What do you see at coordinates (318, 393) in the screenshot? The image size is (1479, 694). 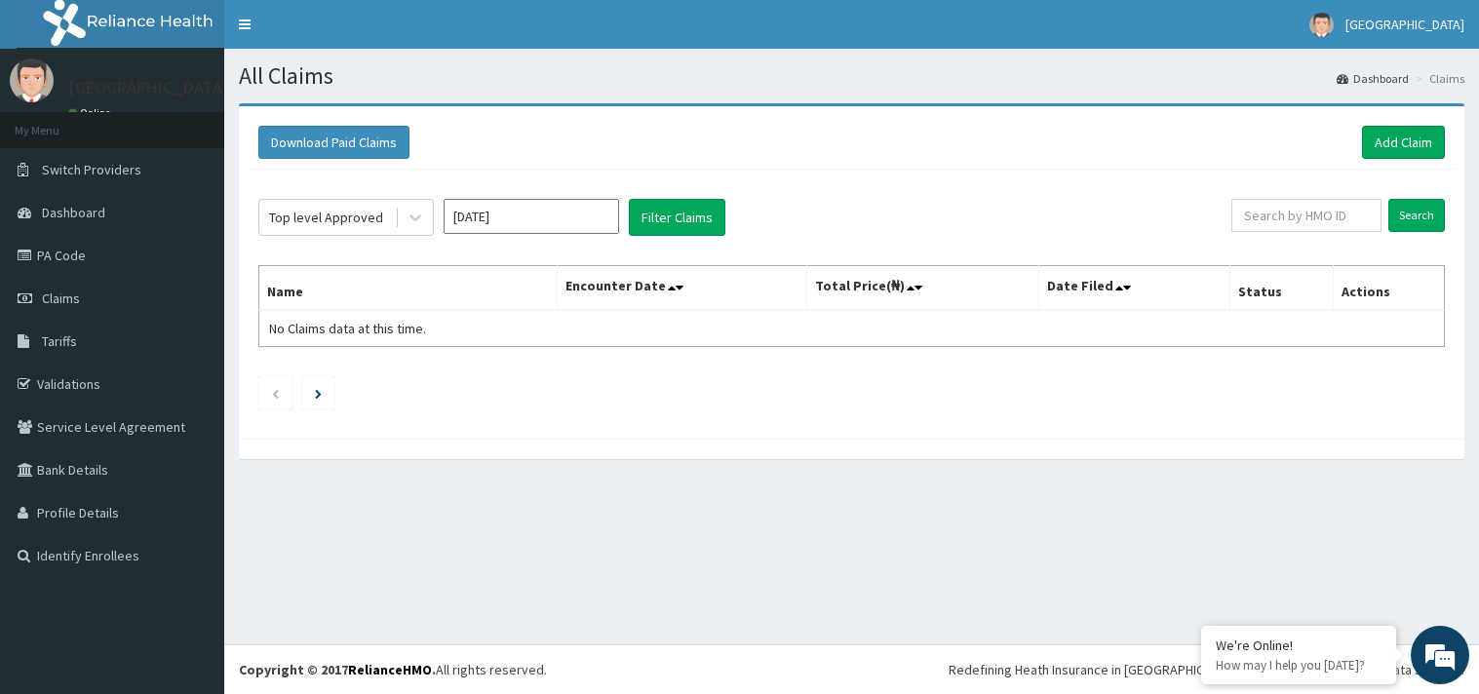 I see `a: Next page` at bounding box center [318, 393].